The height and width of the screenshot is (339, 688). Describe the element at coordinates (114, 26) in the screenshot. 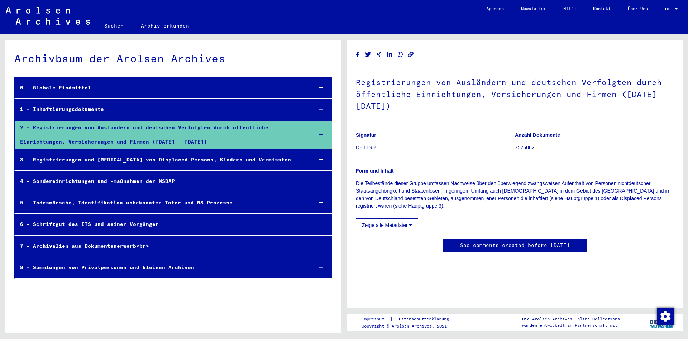

I see `a: Suchen` at that location.